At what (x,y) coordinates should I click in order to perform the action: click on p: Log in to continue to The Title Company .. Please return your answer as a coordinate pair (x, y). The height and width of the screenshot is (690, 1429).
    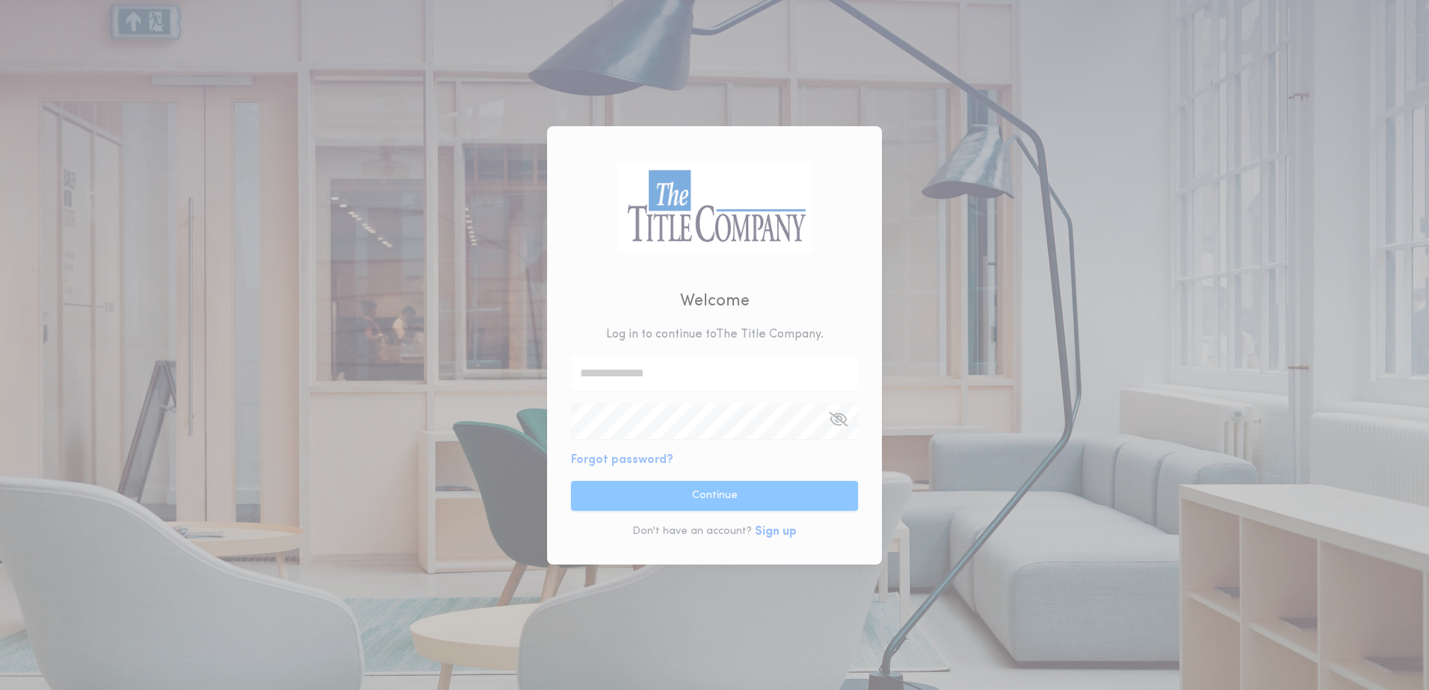
    Looking at the image, I should click on (714, 335).